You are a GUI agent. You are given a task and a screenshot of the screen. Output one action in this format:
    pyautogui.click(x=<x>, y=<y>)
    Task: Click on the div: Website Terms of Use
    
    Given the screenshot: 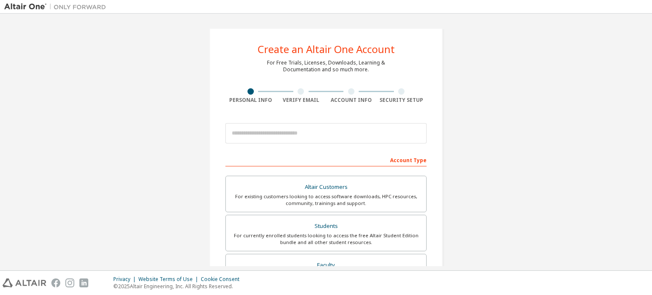 What is the action you would take?
    pyautogui.click(x=169, y=279)
    